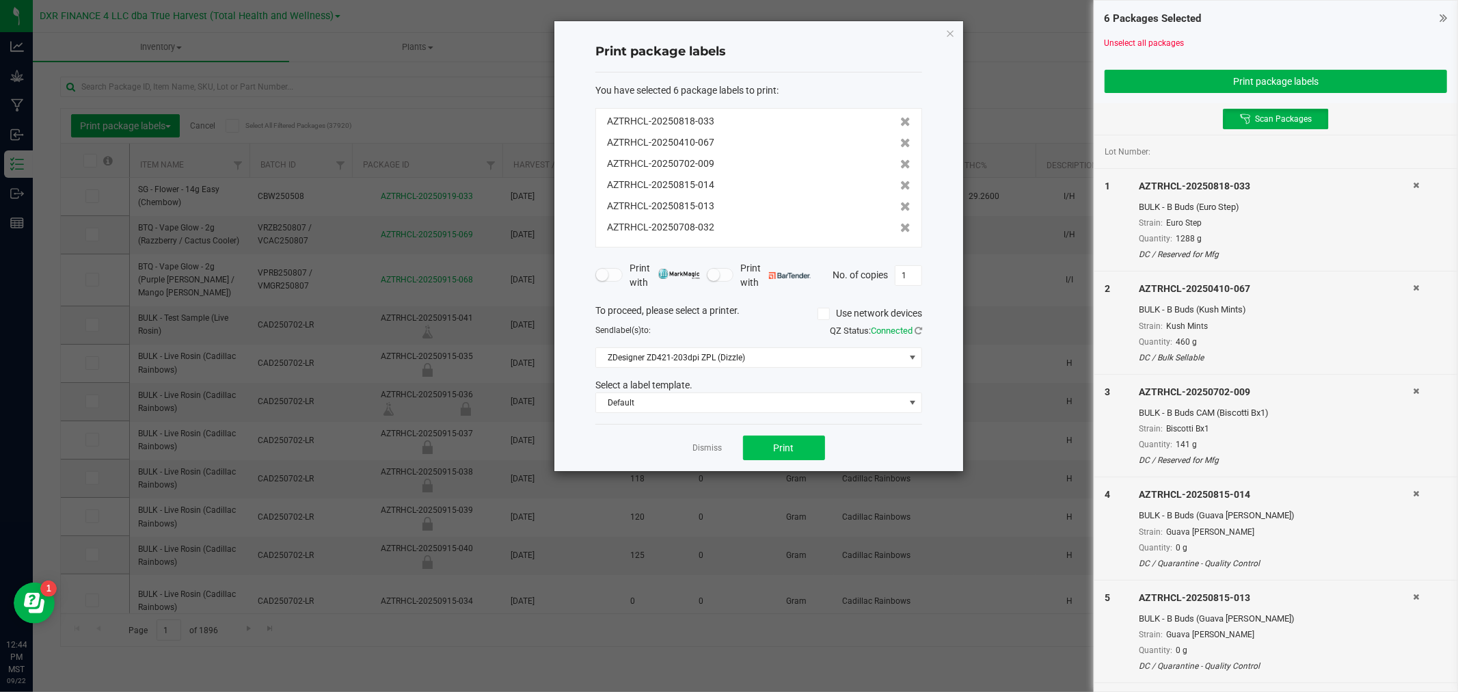  I want to click on img: mark_magic_cybra.png, so click(679, 273).